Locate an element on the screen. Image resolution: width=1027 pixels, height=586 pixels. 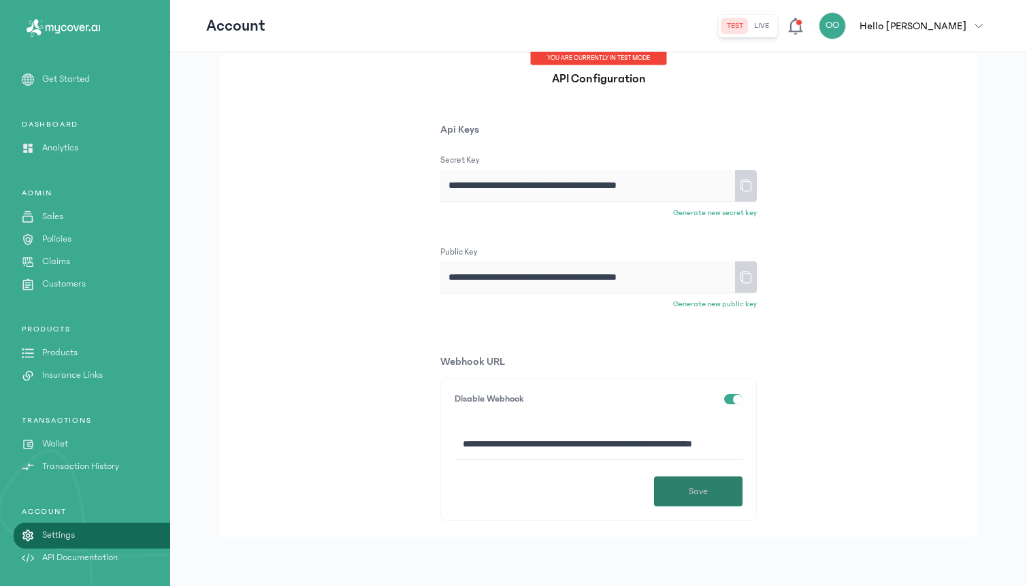
div: You are currently in TEST MODE is located at coordinates (598, 59).